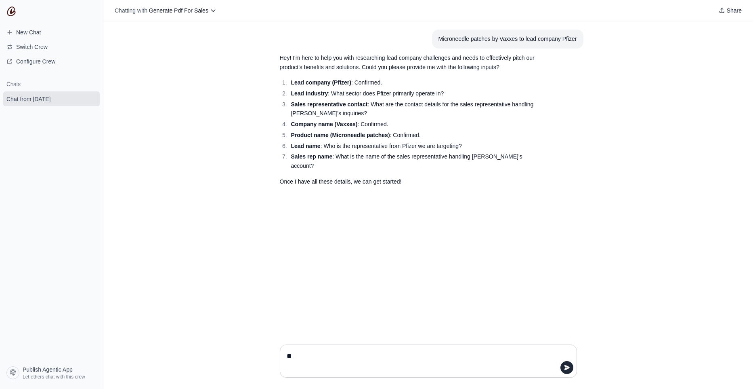 Image resolution: width=753 pixels, height=389 pixels. What do you see at coordinates (508, 39) in the screenshot?
I see `div: Microneedle patches by Vaxxes to lead company Pfizer` at bounding box center [508, 39].